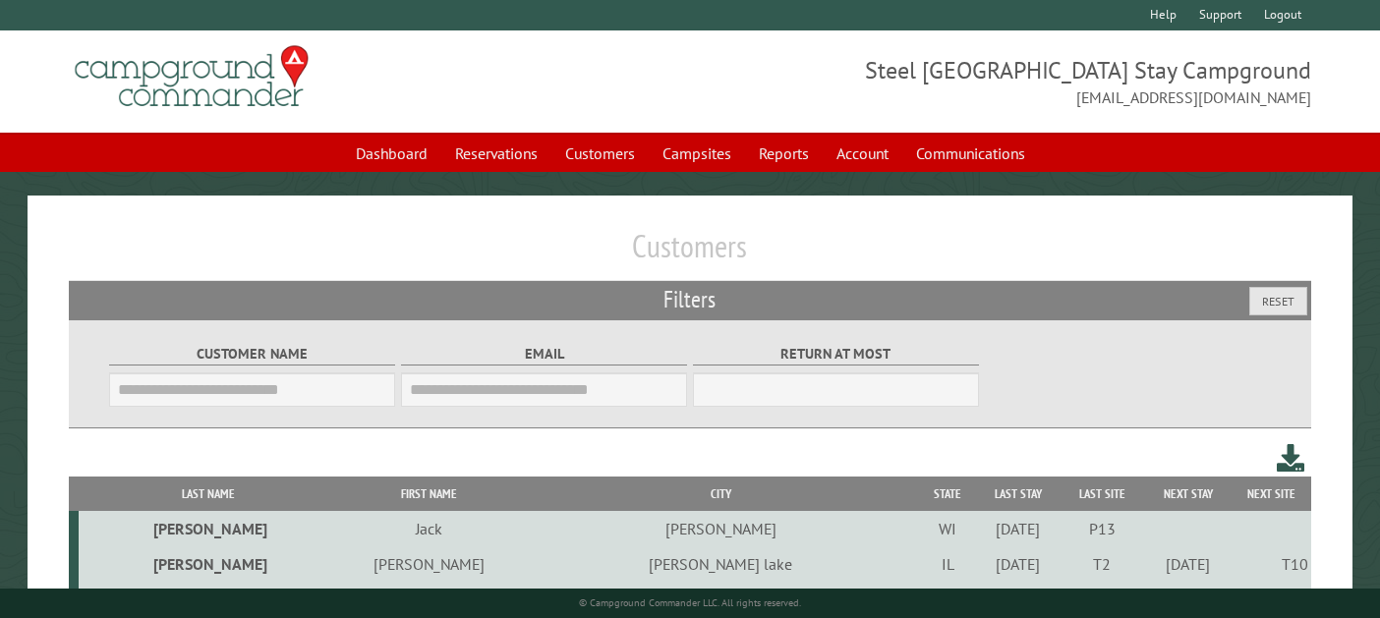  I want to click on label: Customer Name, so click(252, 354).